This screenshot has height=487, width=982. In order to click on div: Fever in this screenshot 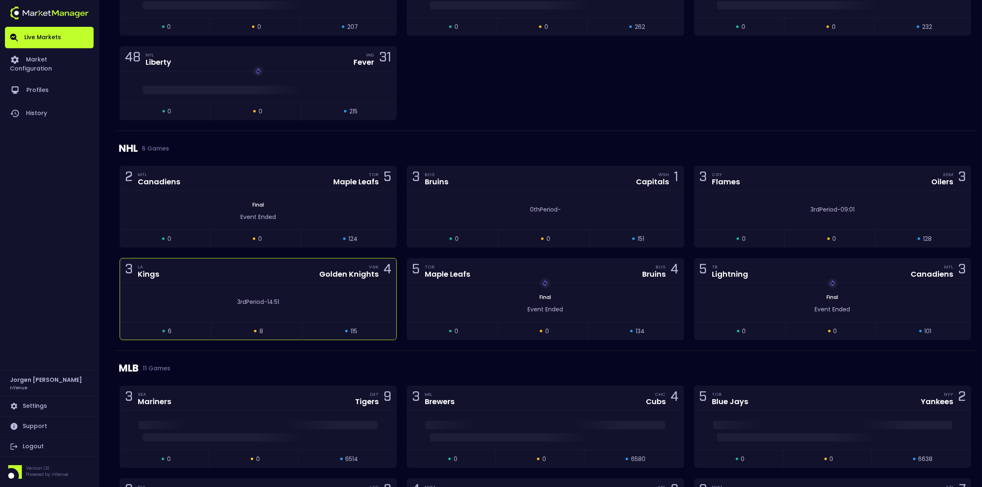, I will do `click(364, 62)`.